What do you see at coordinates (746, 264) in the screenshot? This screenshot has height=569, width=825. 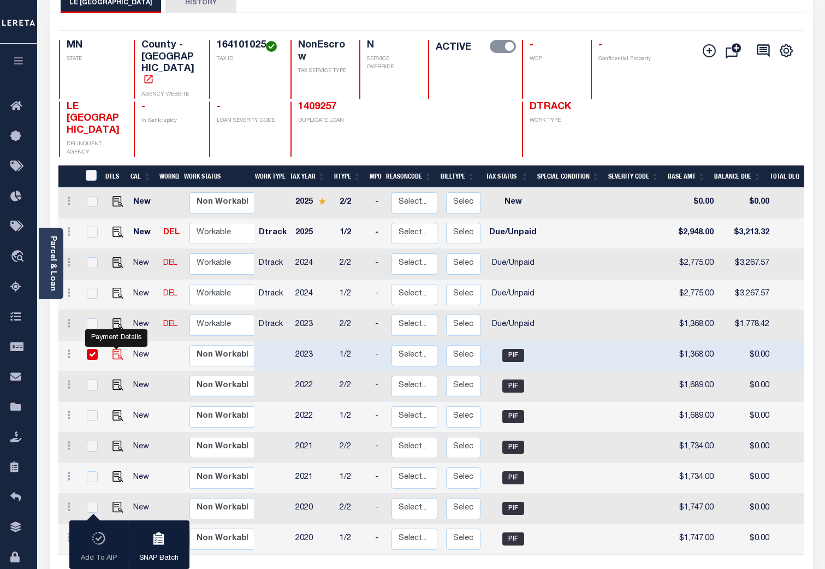 I see `td: $3,267.57` at bounding box center [746, 264].